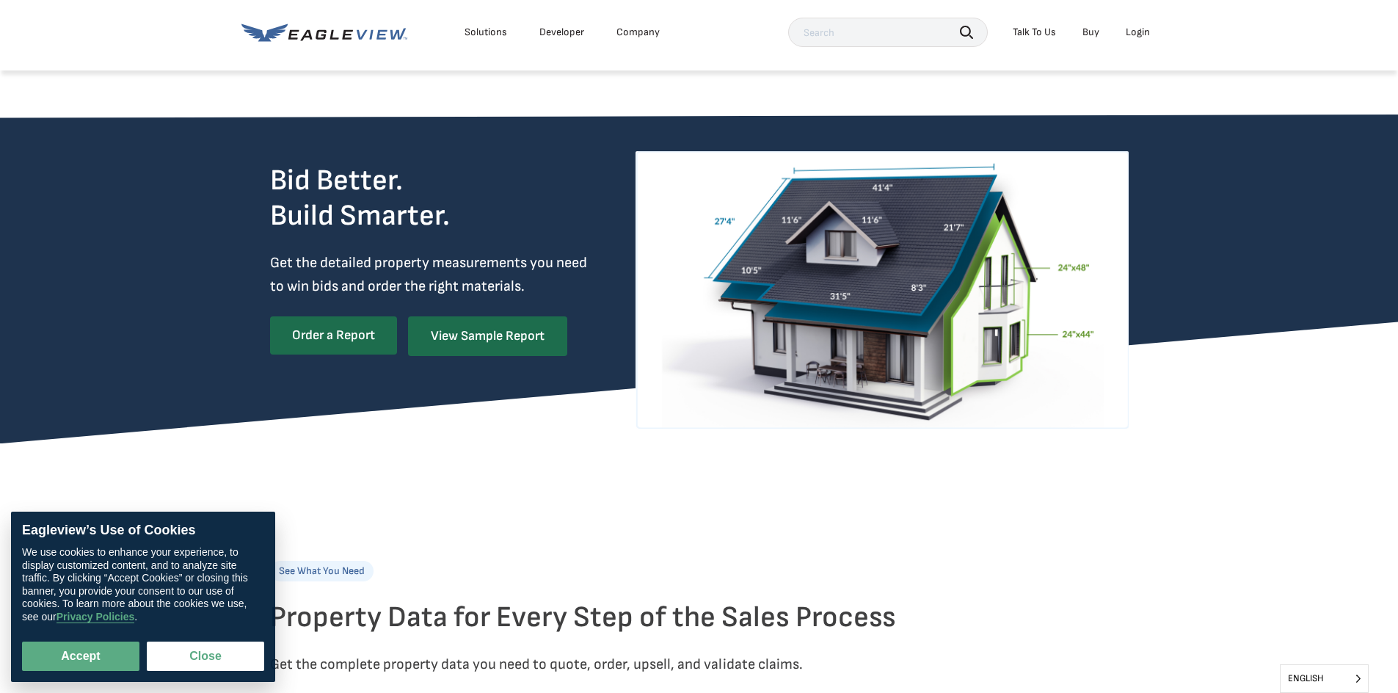 Image resolution: width=1398 pixels, height=693 pixels. Describe the element at coordinates (431, 198) in the screenshot. I see `h2: Bid Better. Build Smarter.` at that location.